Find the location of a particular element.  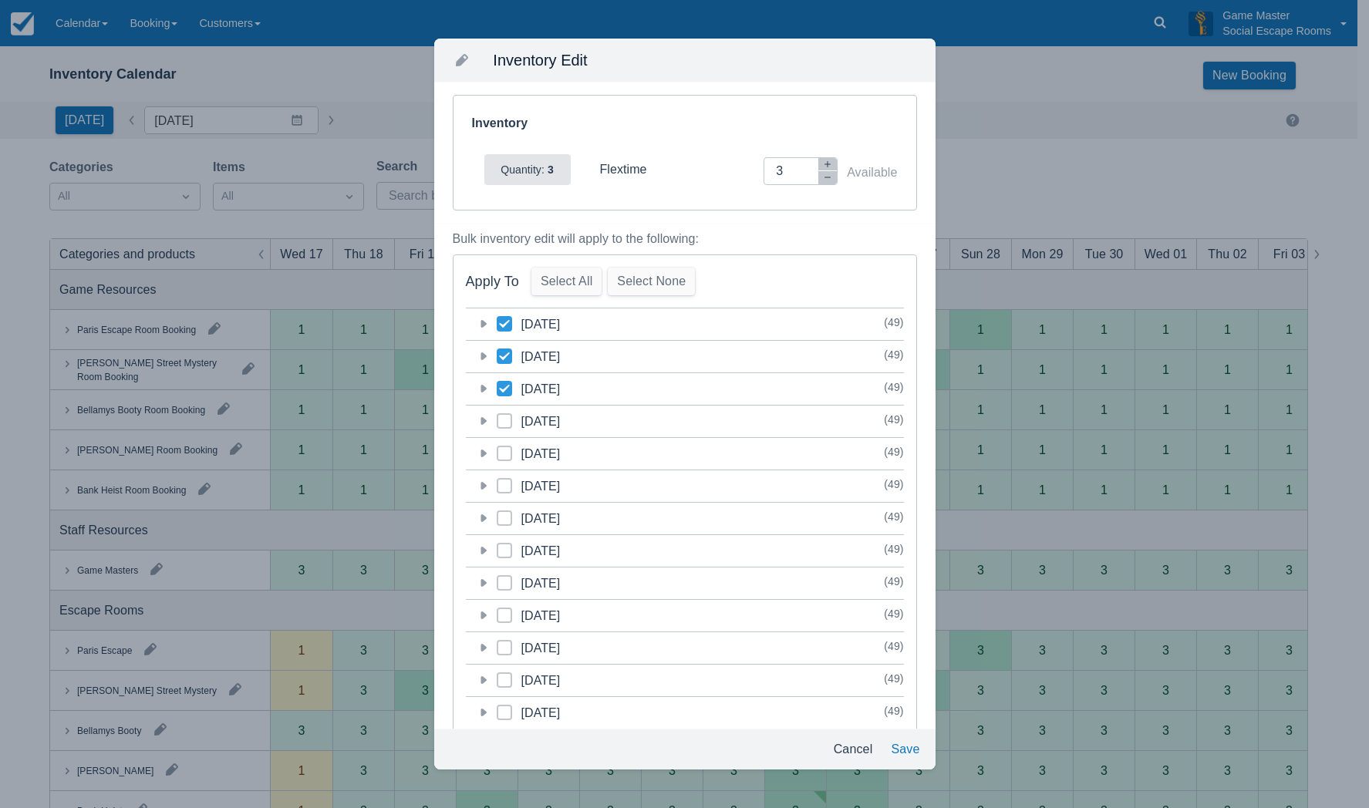

button: Cancel is located at coordinates (853, 750).